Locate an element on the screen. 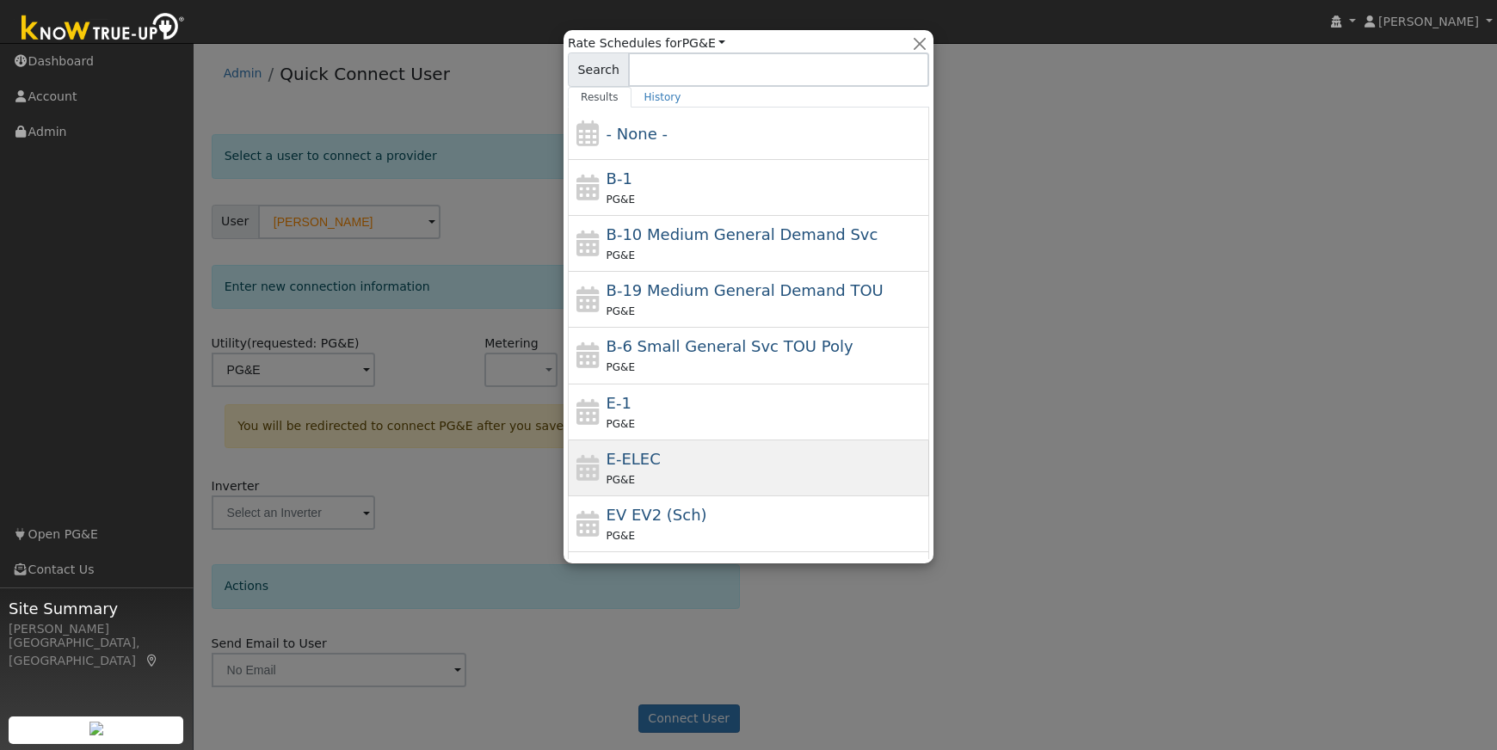 The image size is (1497, 750). img: retrieve is located at coordinates (96, 729).